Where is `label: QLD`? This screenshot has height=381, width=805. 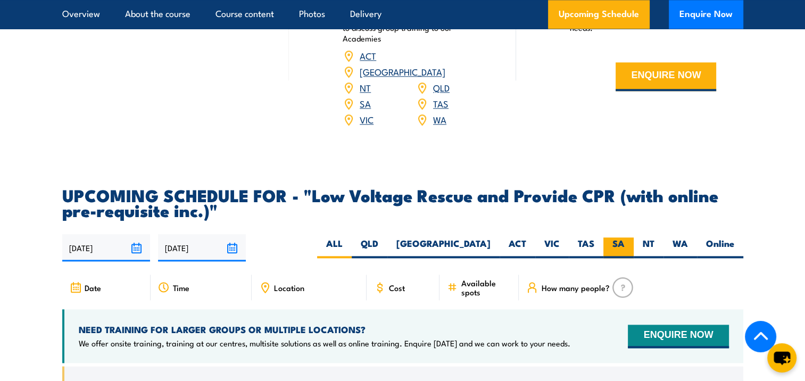
label: QLD is located at coordinates (369, 247).